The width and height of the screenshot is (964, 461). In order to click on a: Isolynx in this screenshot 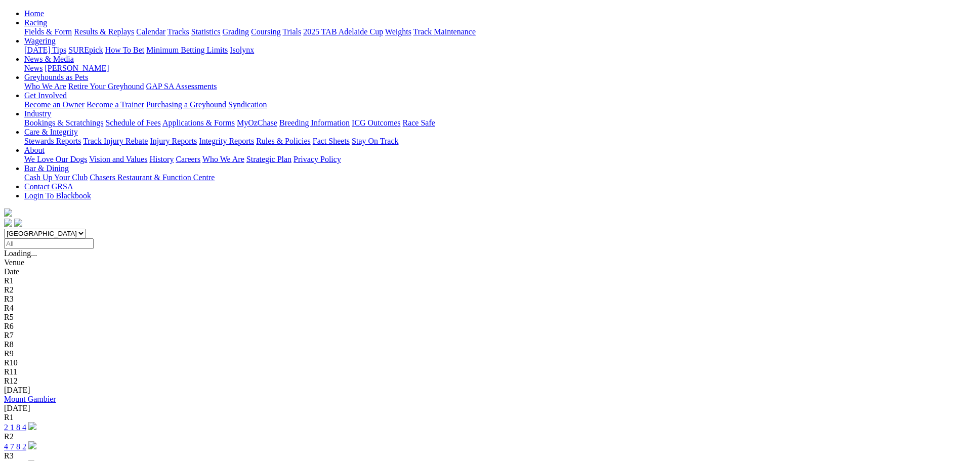, I will do `click(242, 50)`.